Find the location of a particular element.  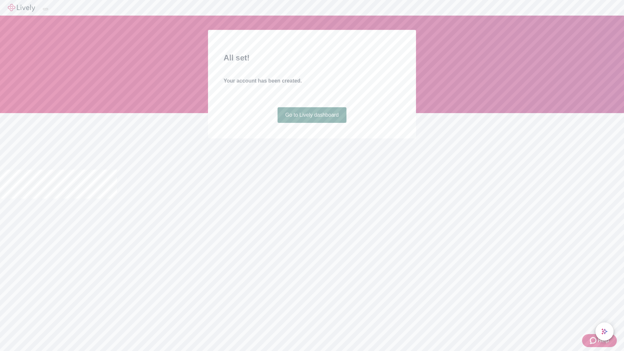

button: Log out is located at coordinates (46, 9).